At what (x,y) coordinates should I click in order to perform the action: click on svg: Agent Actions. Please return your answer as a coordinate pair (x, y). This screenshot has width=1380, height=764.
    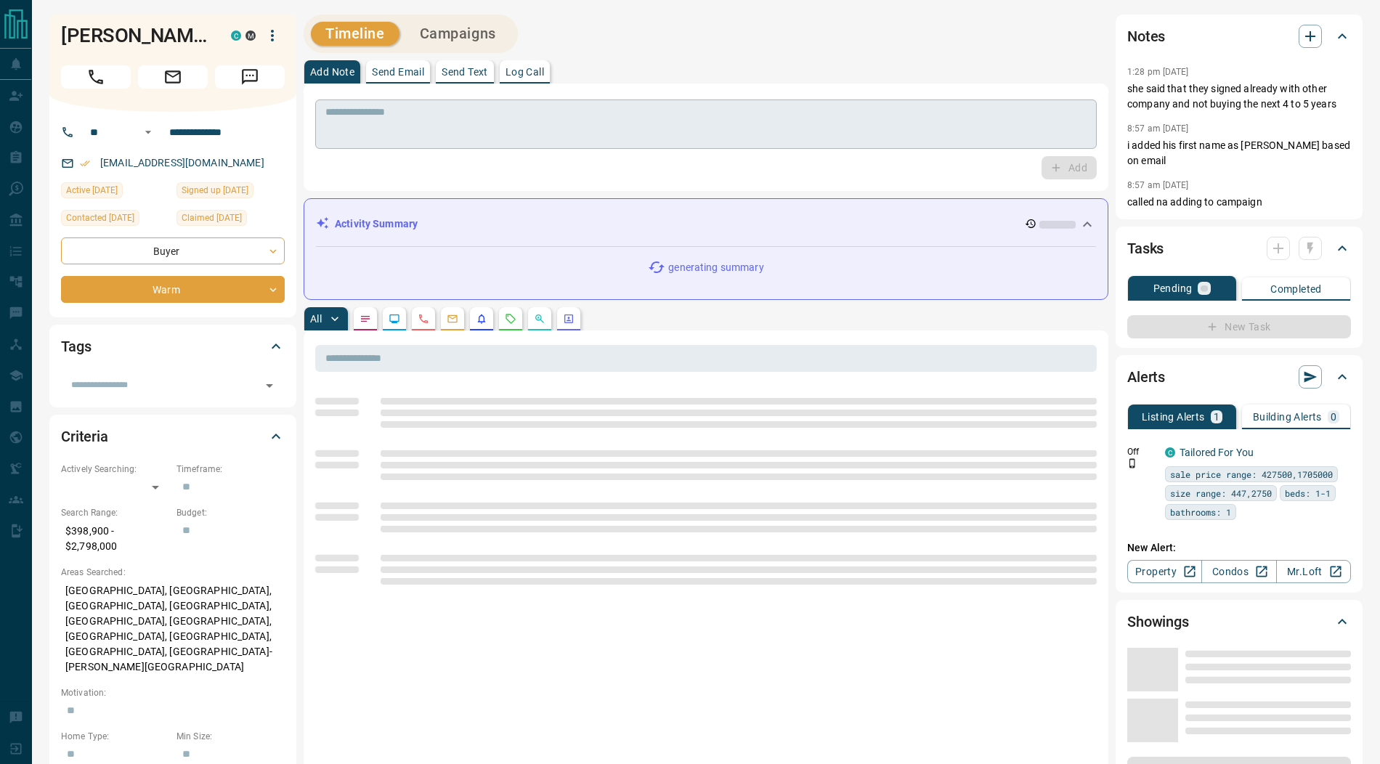
    Looking at the image, I should click on (569, 319).